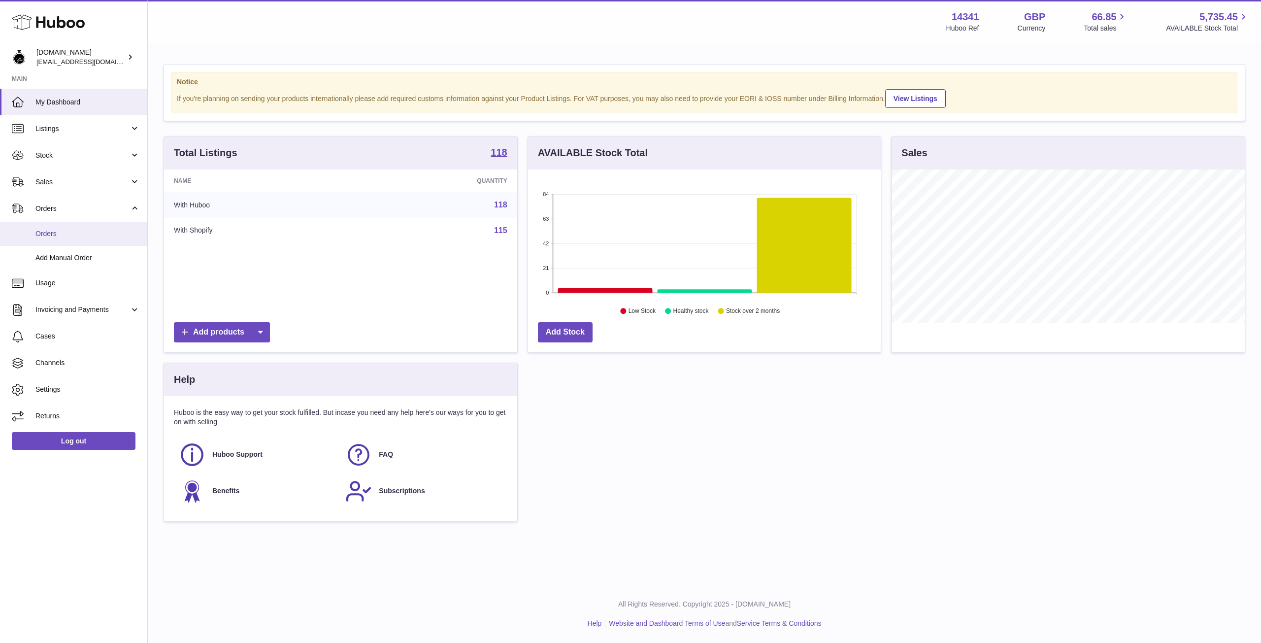 Image resolution: width=1261 pixels, height=643 pixels. What do you see at coordinates (1103, 17) in the screenshot?
I see `span: 66.85` at bounding box center [1103, 17].